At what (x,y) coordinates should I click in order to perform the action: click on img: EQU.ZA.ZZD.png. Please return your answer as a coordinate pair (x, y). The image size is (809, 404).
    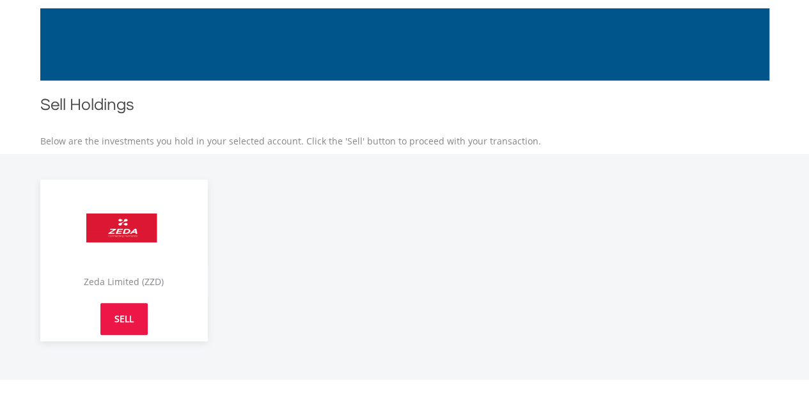
    Looking at the image, I should click on (124, 230).